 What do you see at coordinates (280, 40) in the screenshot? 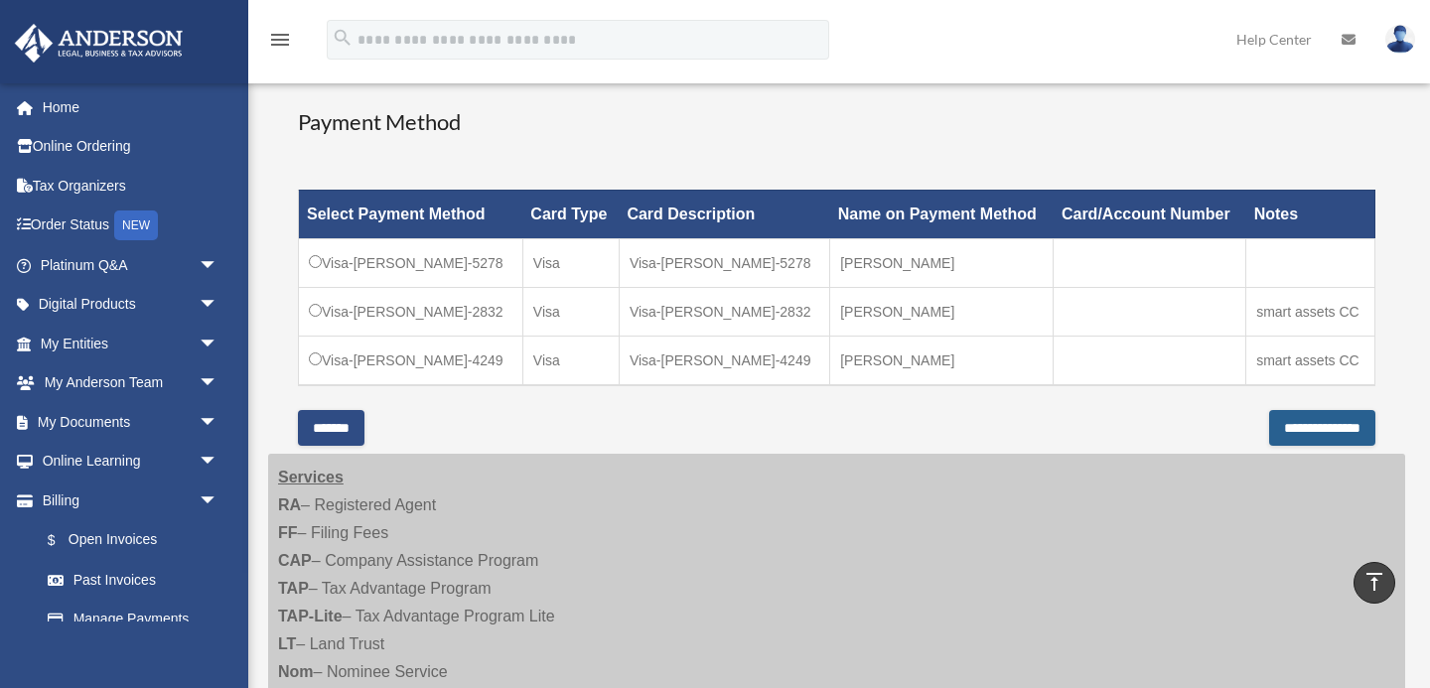
I see `i: menu` at bounding box center [280, 40].